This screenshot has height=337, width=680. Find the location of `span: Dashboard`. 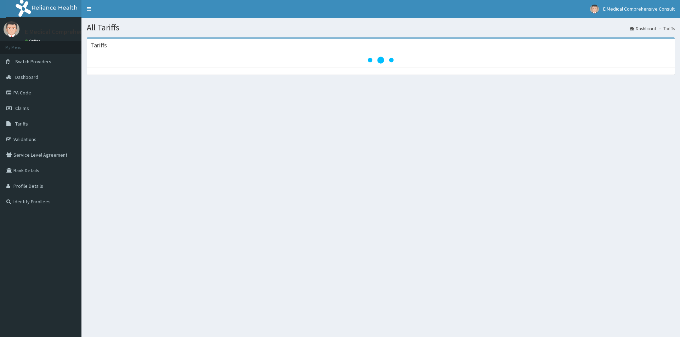

span: Dashboard is located at coordinates (27, 77).